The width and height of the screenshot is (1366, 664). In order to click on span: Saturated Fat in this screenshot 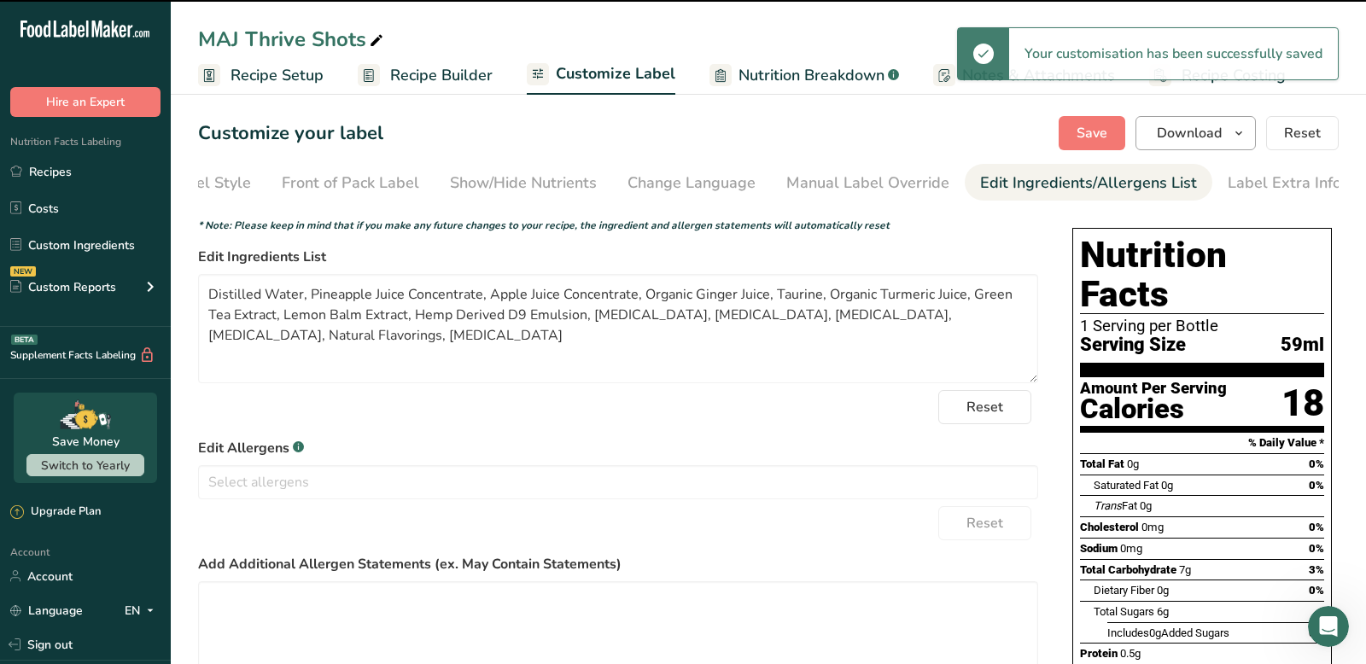, I will do `click(1126, 485)`.